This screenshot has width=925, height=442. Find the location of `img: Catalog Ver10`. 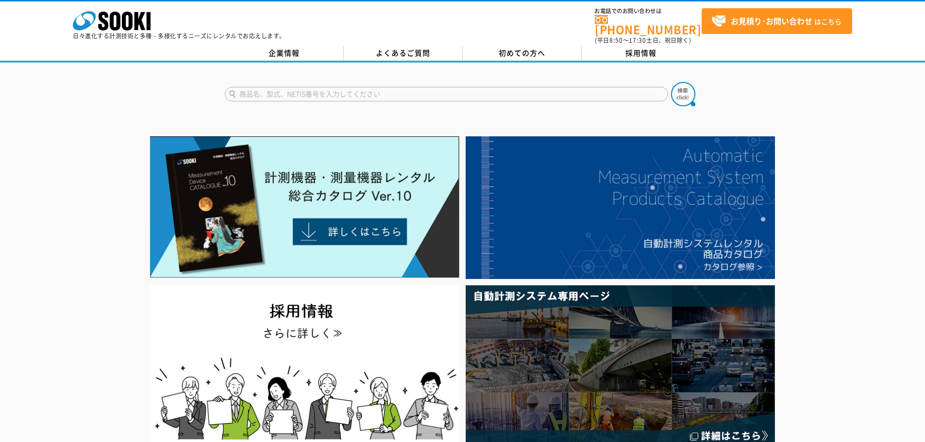

img: Catalog Ver10 is located at coordinates (305, 207).